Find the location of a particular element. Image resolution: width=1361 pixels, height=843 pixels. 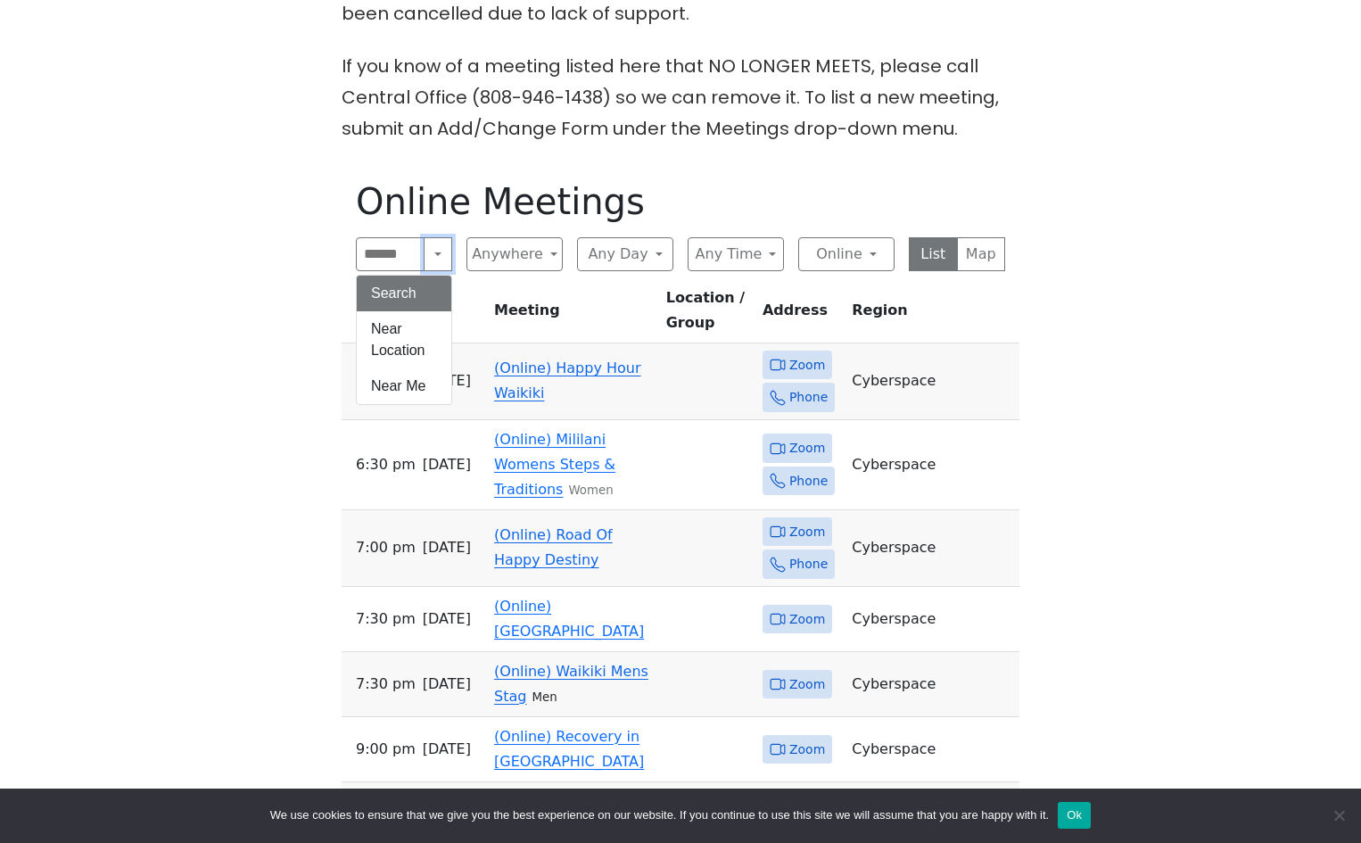

button: Ok is located at coordinates (1074, 815).